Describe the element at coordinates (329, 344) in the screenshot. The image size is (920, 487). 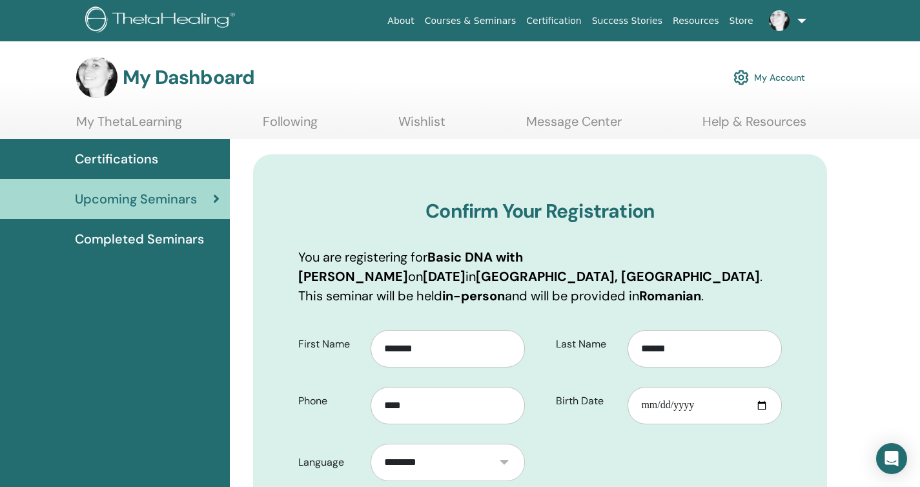
I see `label: First Name` at that location.